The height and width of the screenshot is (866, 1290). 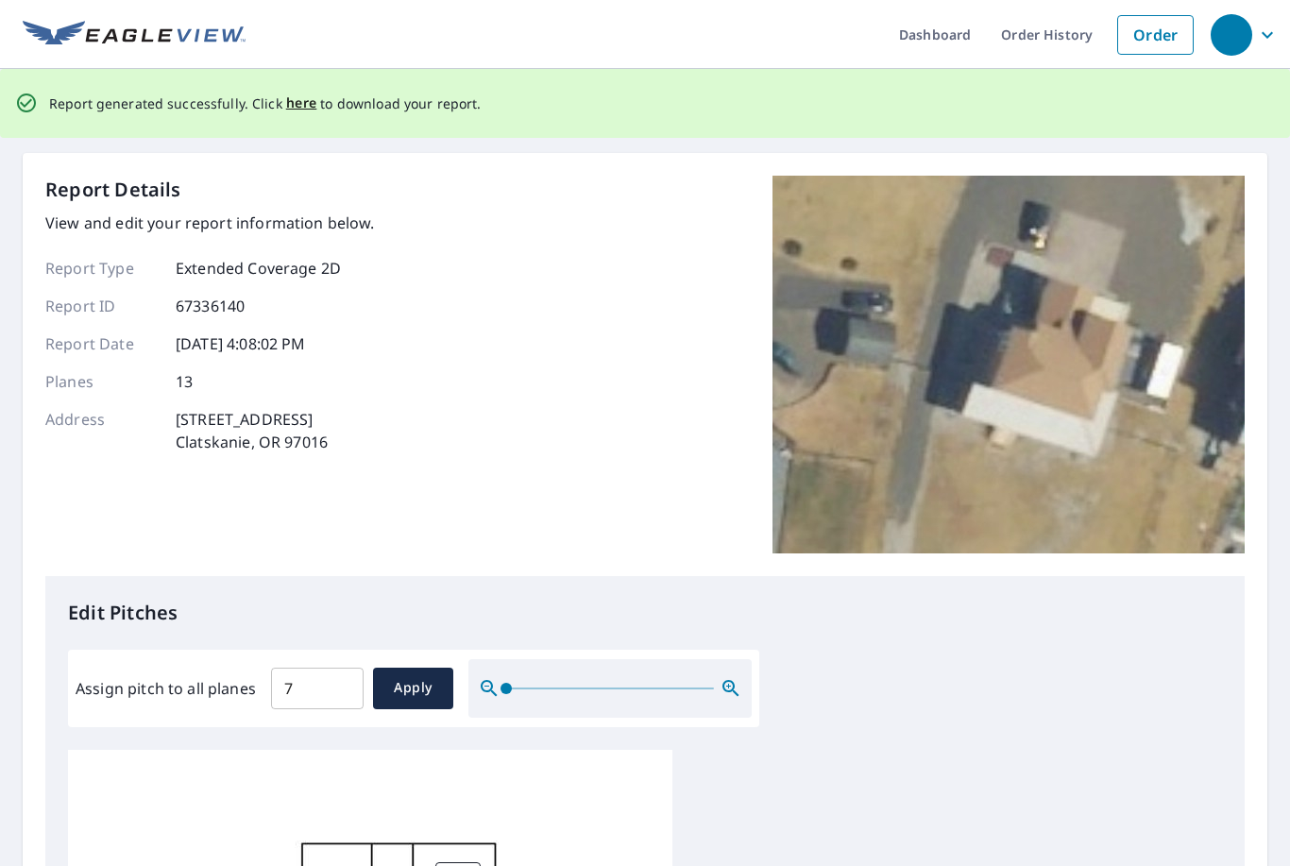 What do you see at coordinates (317, 688) in the screenshot?
I see `input: 00.0` at bounding box center [317, 688].